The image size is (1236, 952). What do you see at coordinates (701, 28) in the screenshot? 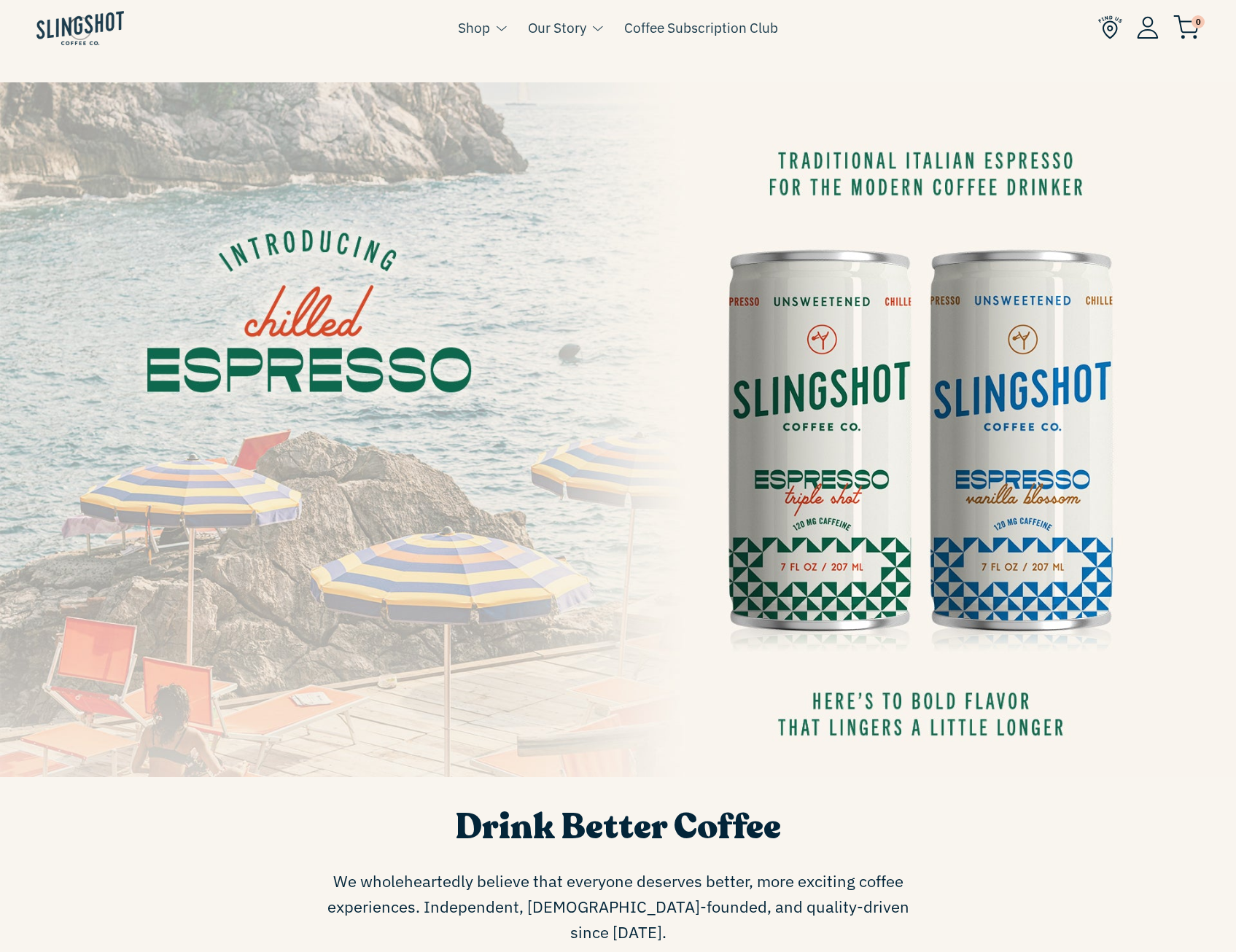
I see `a: Coffee Subscription Club` at bounding box center [701, 28].